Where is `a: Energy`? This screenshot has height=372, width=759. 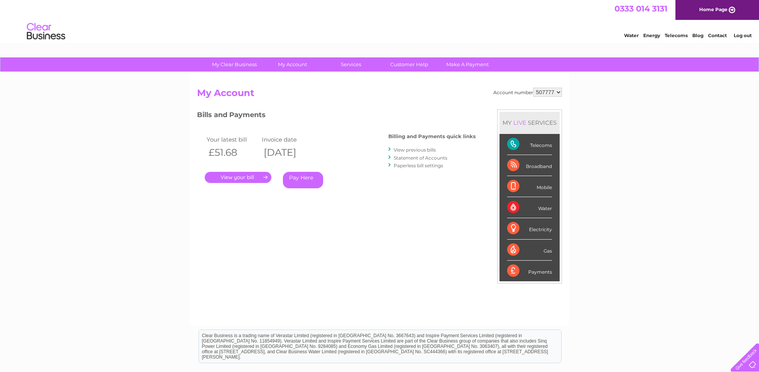 a: Energy is located at coordinates (651, 35).